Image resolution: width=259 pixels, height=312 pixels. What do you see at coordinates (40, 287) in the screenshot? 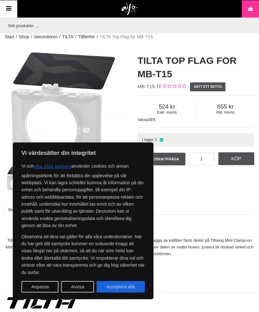
I see `button: Anpassa` at bounding box center [40, 287].